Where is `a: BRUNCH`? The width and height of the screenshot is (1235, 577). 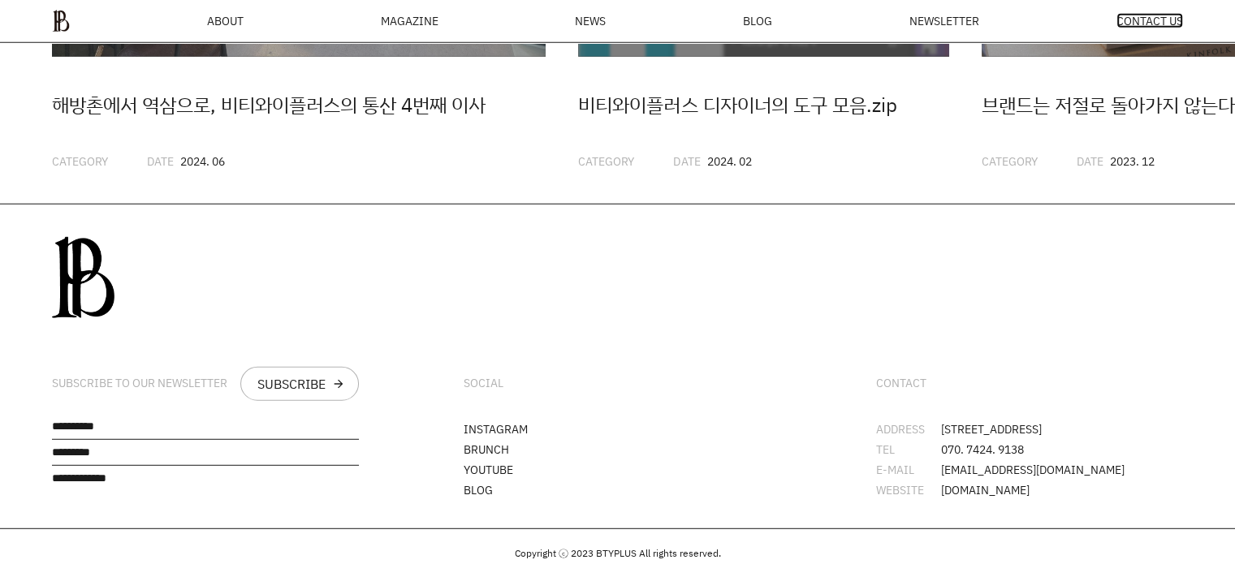
a: BRUNCH is located at coordinates (486, 449).